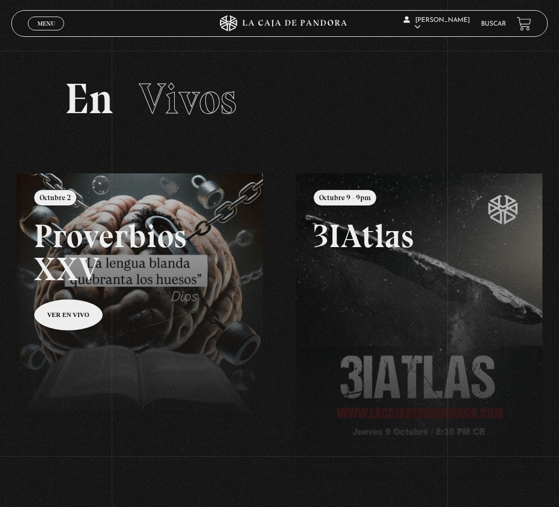 This screenshot has width=559, height=507. Describe the element at coordinates (493, 24) in the screenshot. I see `a: Buscar` at that location.